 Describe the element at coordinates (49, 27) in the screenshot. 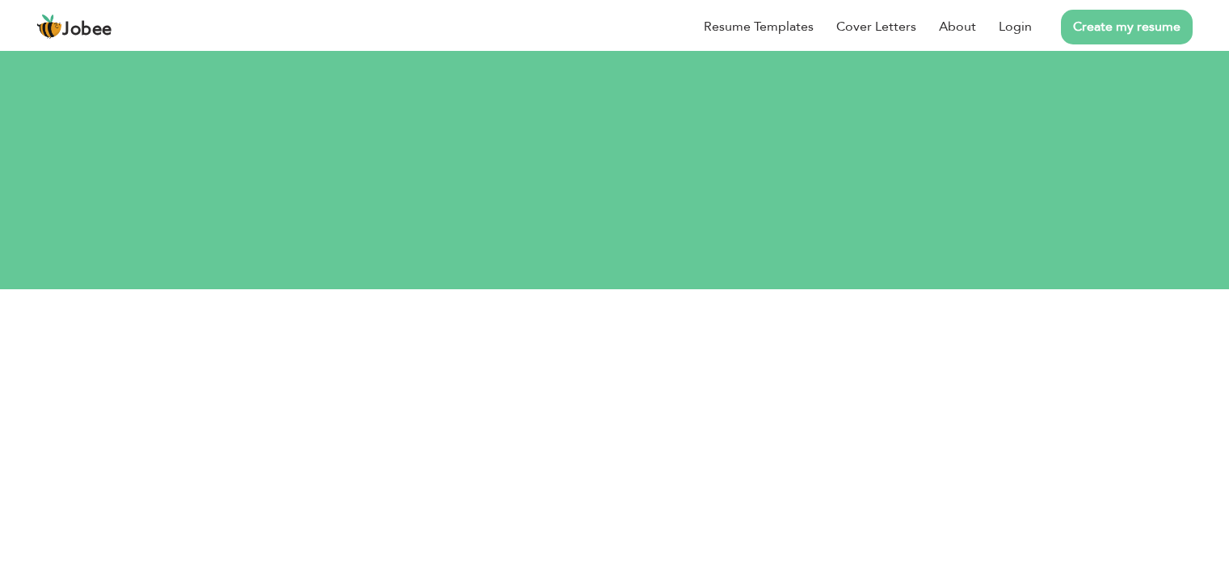

I see `img: jobee.io` at that location.